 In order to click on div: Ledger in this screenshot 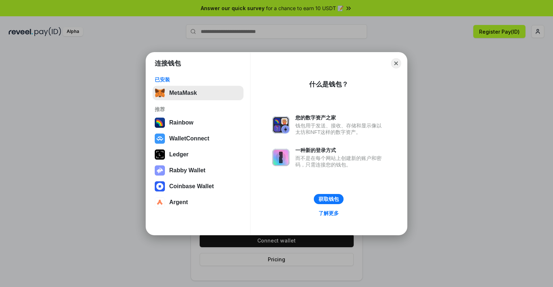, I will do `click(179, 155)`.